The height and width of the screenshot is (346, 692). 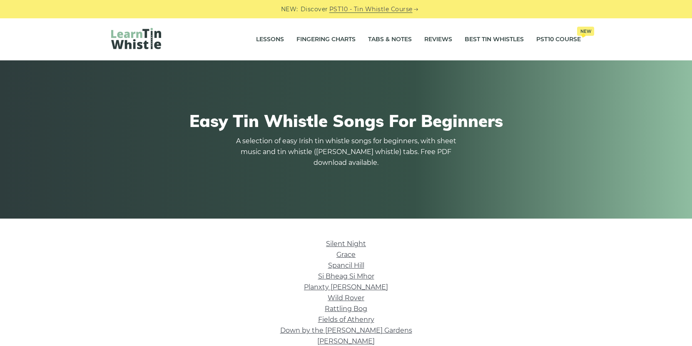 I want to click on a: Reviews, so click(x=438, y=40).